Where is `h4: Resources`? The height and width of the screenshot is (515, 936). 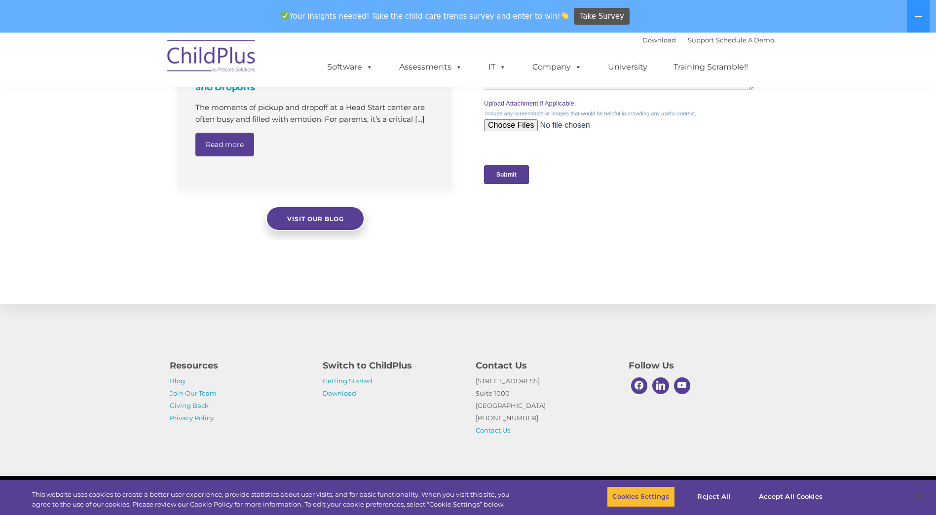 h4: Resources is located at coordinates (239, 366).